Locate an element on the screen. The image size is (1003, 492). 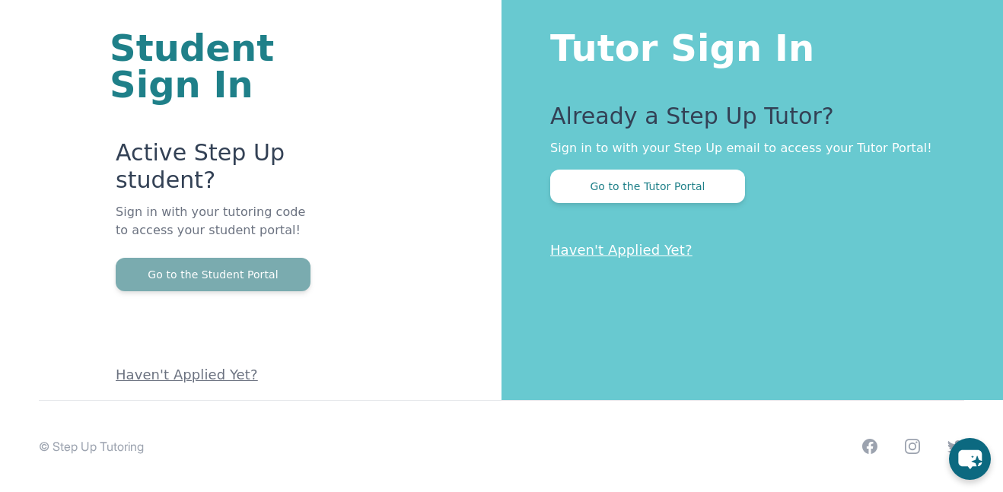
button: Go to the Student Portal is located at coordinates (213, 275).